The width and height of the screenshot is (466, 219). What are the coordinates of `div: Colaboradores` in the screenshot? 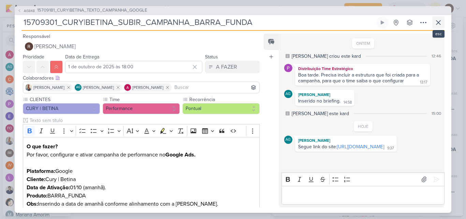 It's located at (141, 78).